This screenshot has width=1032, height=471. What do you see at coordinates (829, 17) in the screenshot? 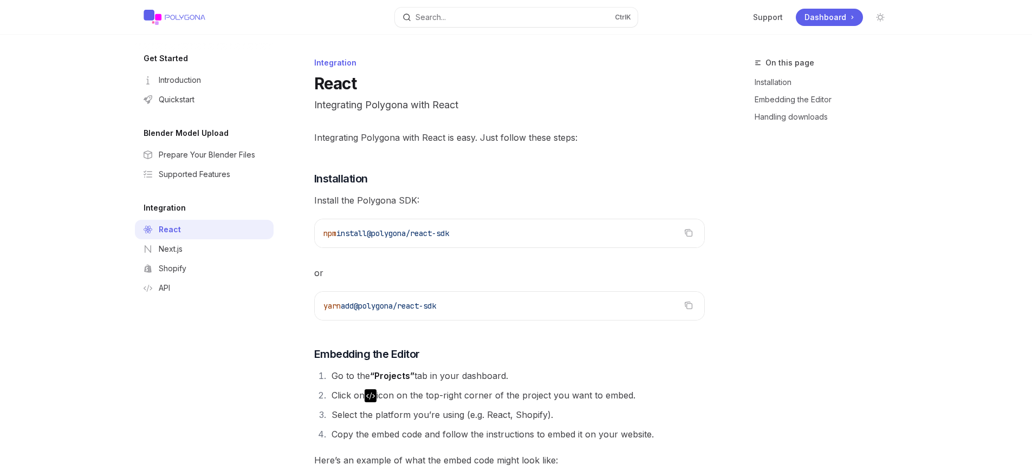
I see `a: Dashboard` at bounding box center [829, 17].